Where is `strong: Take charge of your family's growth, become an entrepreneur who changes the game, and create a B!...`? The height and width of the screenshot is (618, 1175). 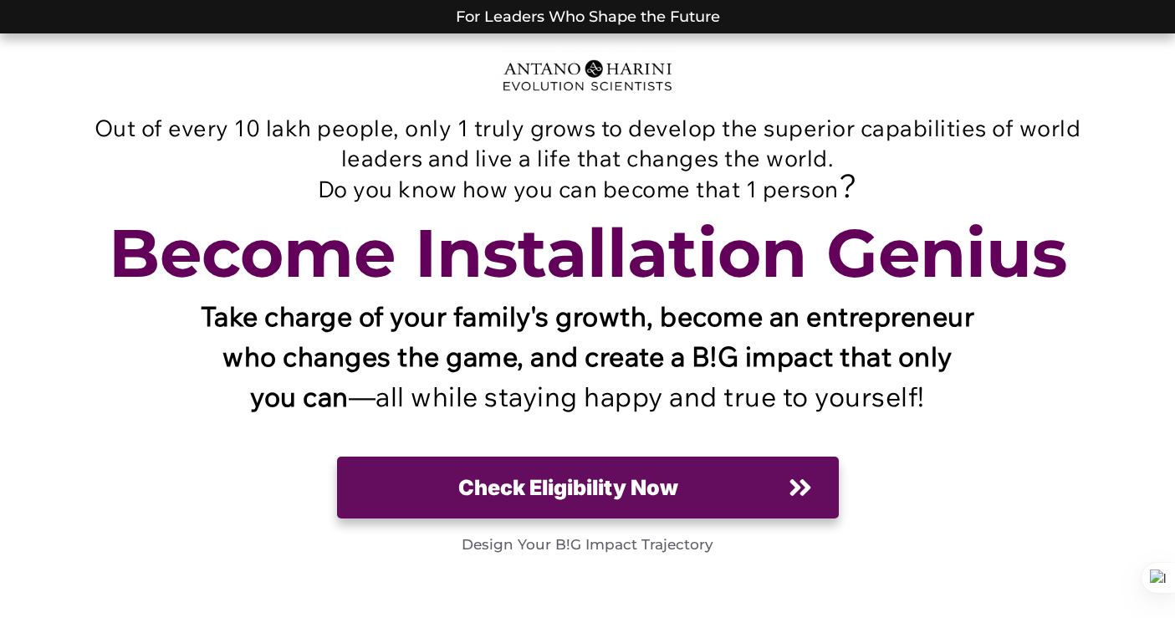 strong: Take charge of your family's growth, become an entrepreneur who changes the game, and create a B!... is located at coordinates (588, 360).